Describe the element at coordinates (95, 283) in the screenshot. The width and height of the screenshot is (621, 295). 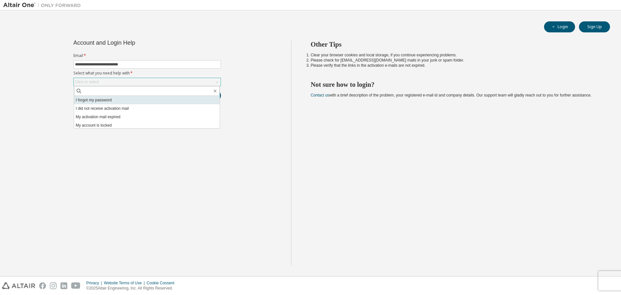
I see `div: Privacy` at that location.